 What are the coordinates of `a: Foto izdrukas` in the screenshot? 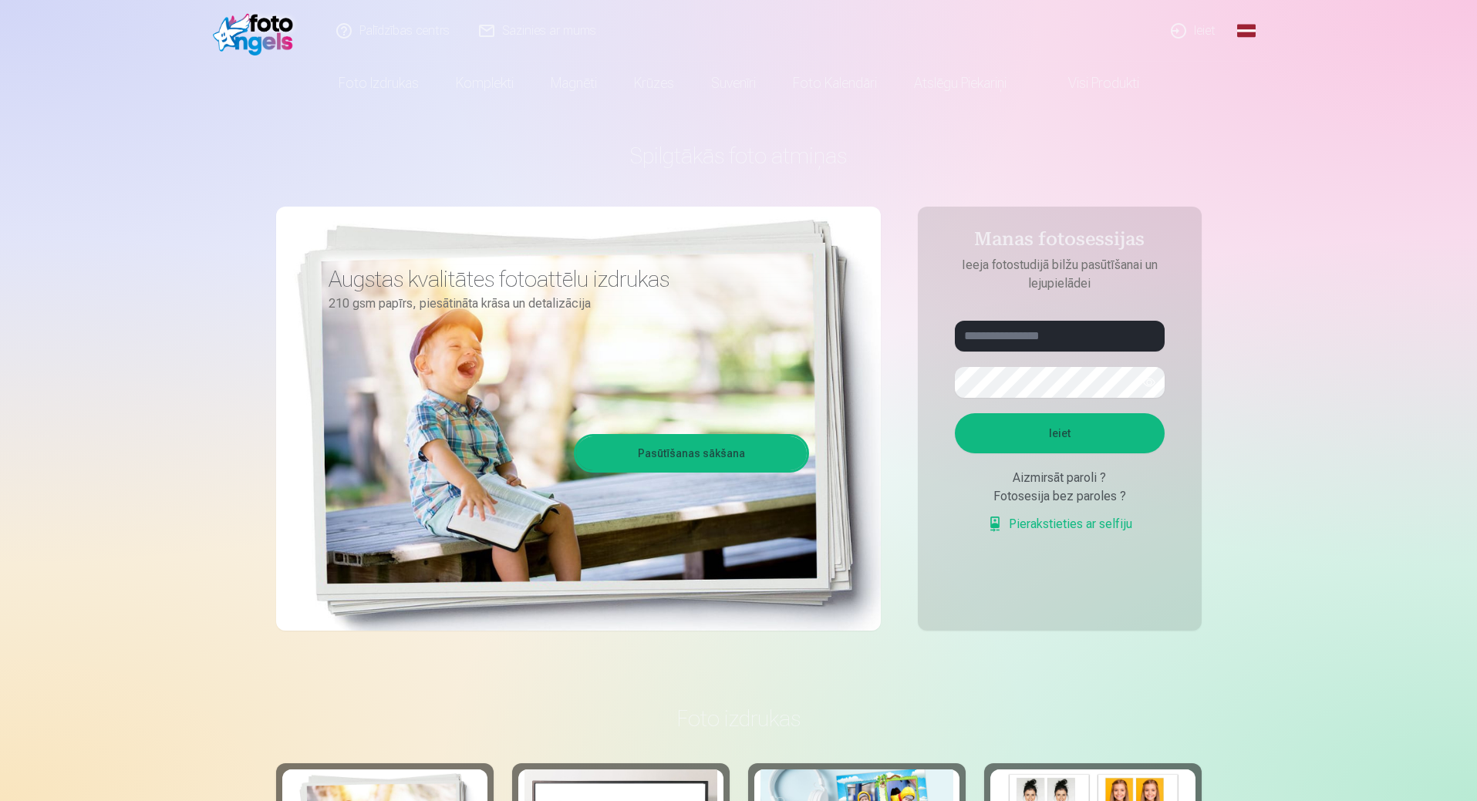 It's located at (379, 83).